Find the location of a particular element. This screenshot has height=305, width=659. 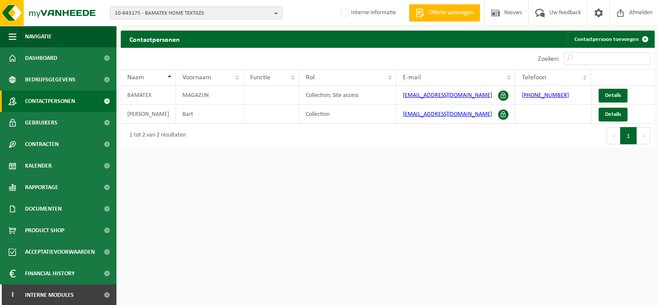

span: Product Shop is located at coordinates (44, 231).